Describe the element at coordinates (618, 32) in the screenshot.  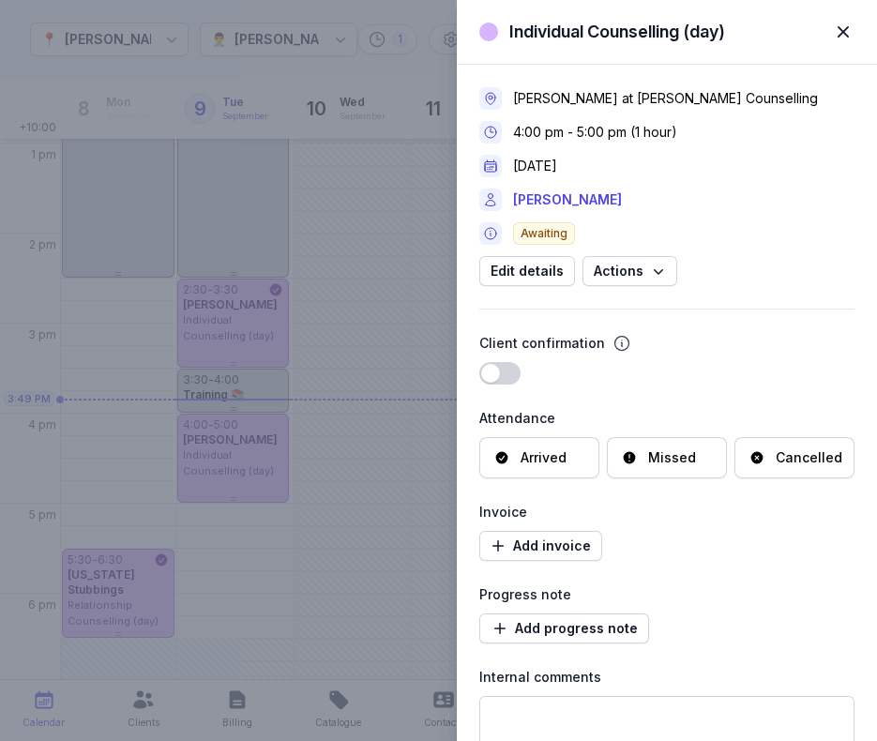
I see `div: Individual Counselling (day)` at that location.